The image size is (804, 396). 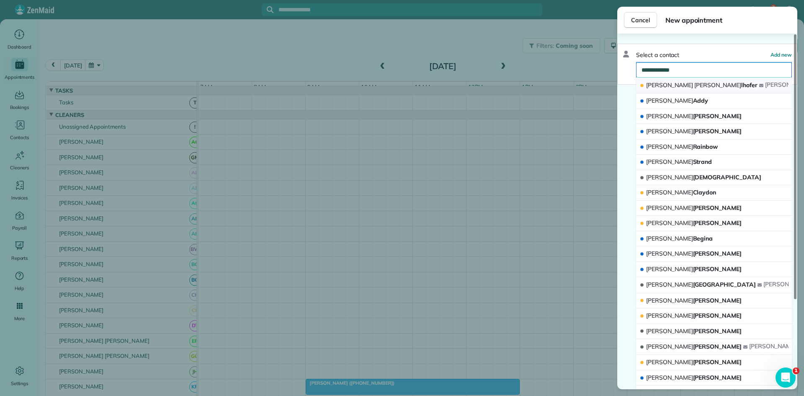 What do you see at coordinates (677, 100) in the screenshot?
I see `span: Addy` at bounding box center [677, 100].